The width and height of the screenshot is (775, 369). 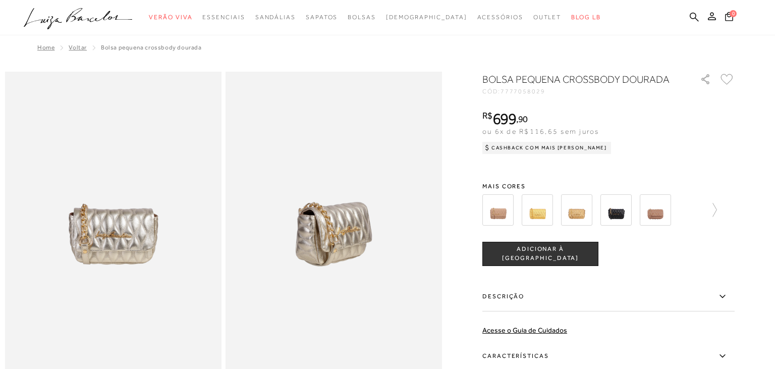 I want to click on div: CÓD:, so click(x=583, y=91).